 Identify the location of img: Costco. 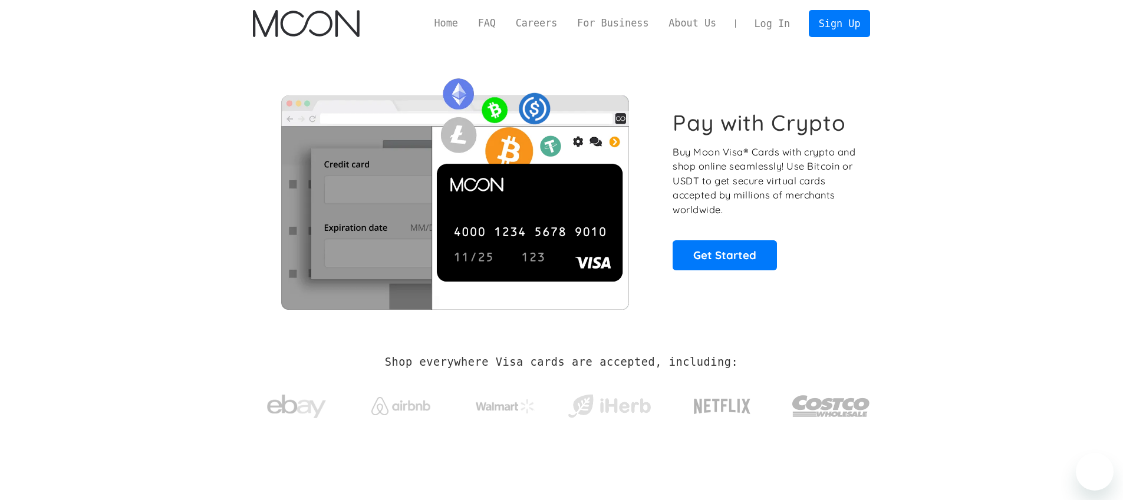
(831, 406).